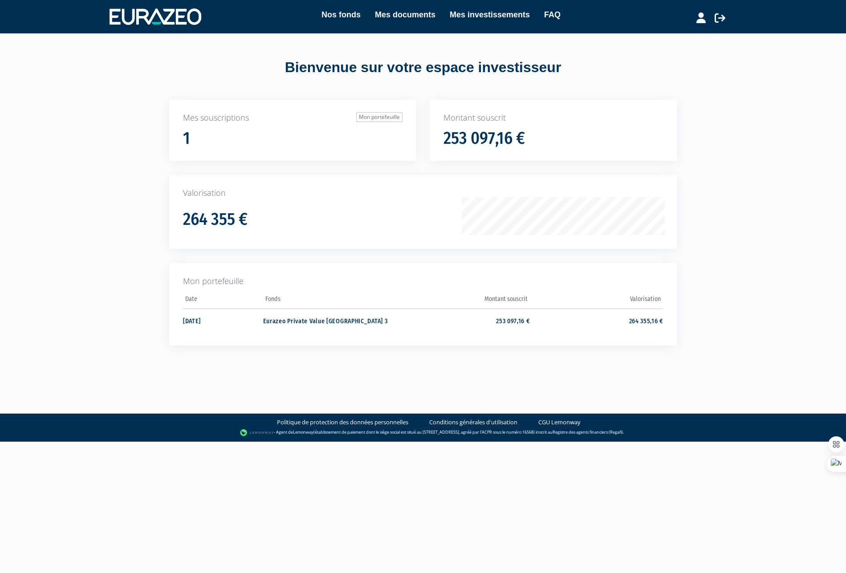 The width and height of the screenshot is (846, 573). Describe the element at coordinates (223, 300) in the screenshot. I see `th: Date` at that location.